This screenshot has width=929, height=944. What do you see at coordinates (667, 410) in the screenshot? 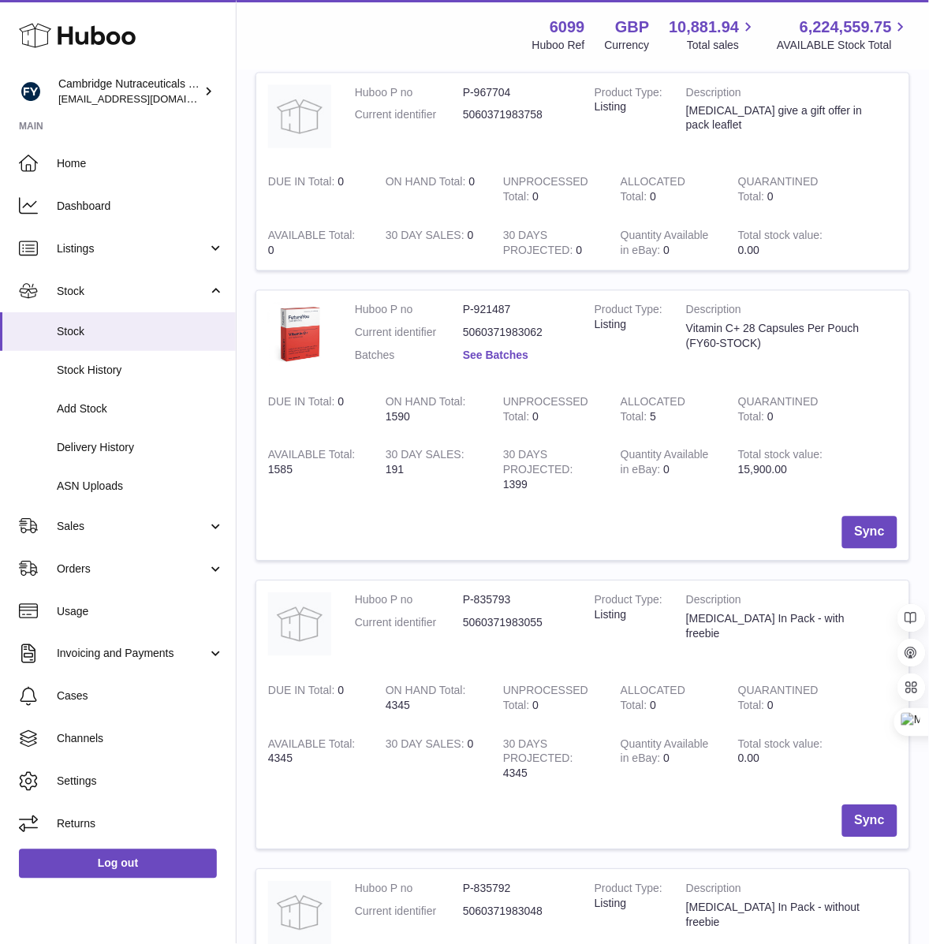
I see `td: 5` at bounding box center [667, 410].